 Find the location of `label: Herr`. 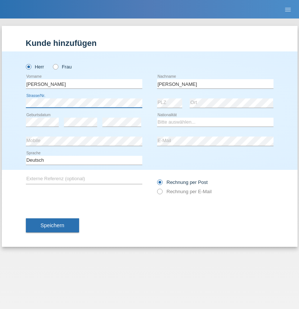

label: Herr is located at coordinates (35, 67).